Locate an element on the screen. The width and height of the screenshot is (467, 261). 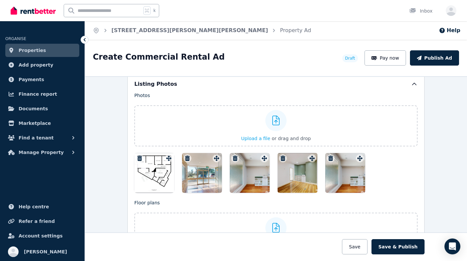
button: Save & Publish is located at coordinates (398, 247).